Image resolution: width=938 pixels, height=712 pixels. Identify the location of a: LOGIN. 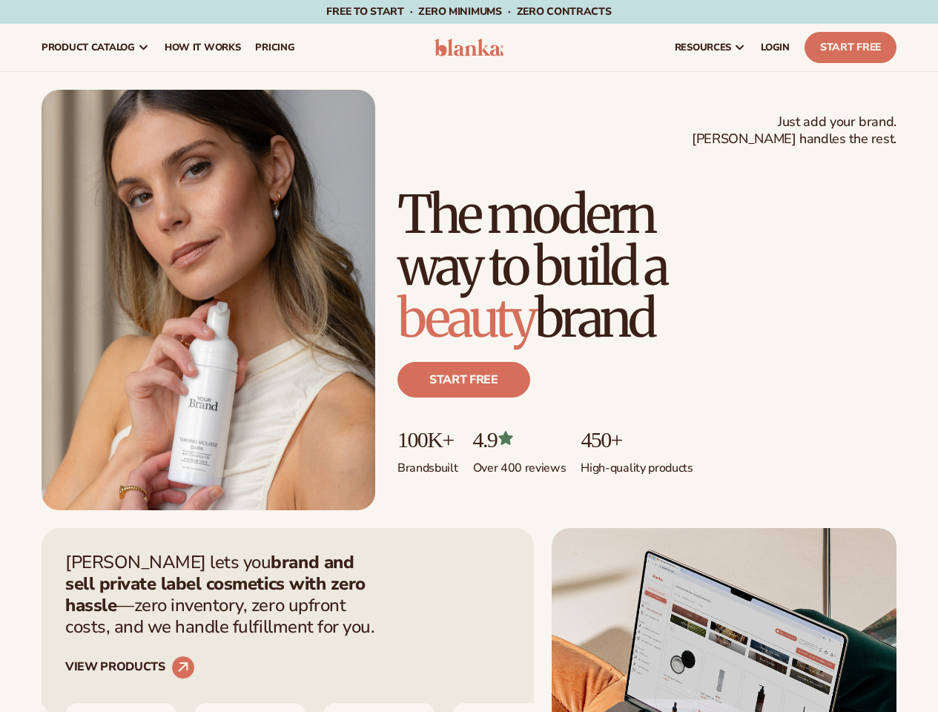
(775, 47).